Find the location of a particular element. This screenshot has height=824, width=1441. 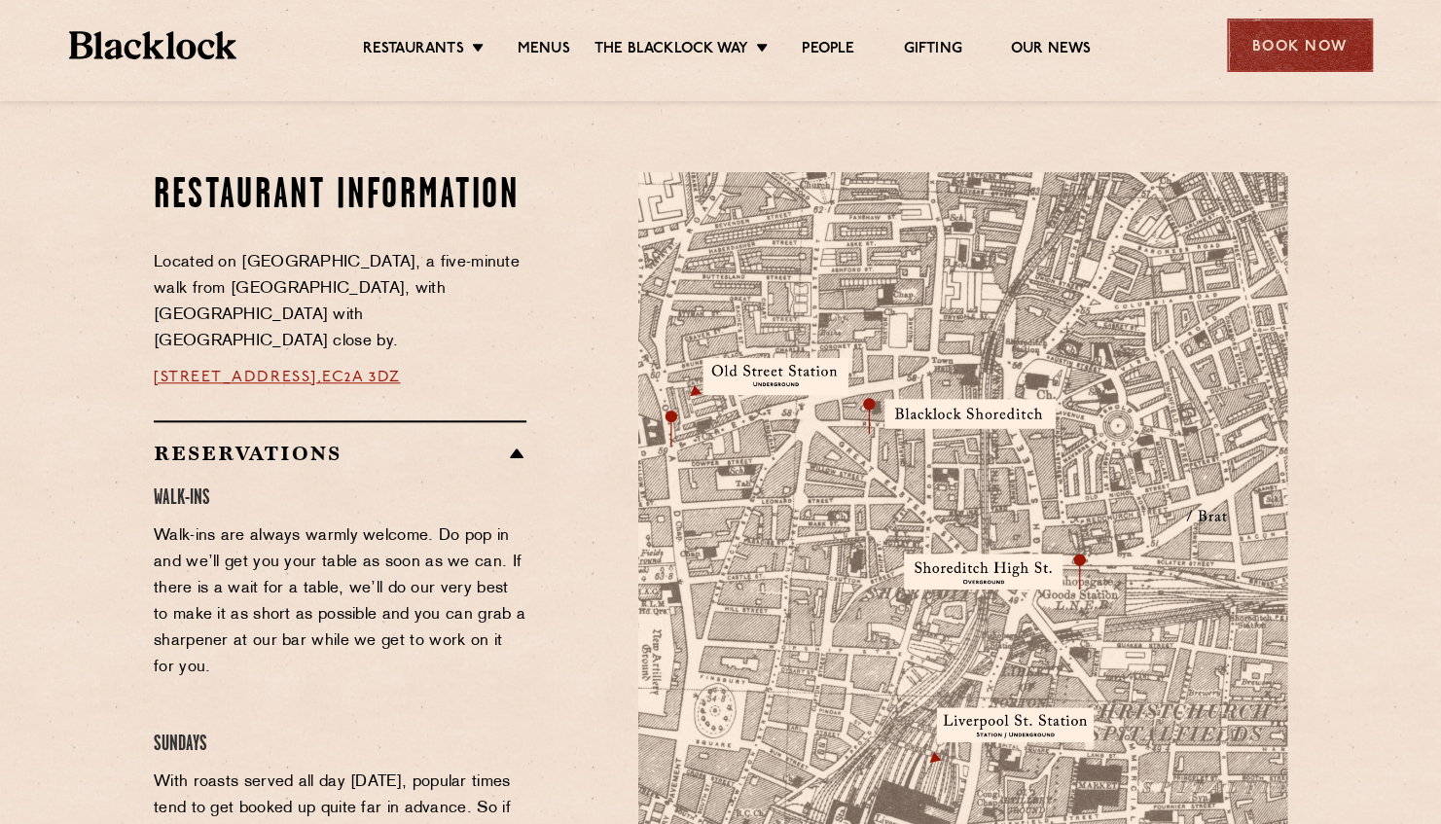

h4: Sundays is located at coordinates (339, 744).